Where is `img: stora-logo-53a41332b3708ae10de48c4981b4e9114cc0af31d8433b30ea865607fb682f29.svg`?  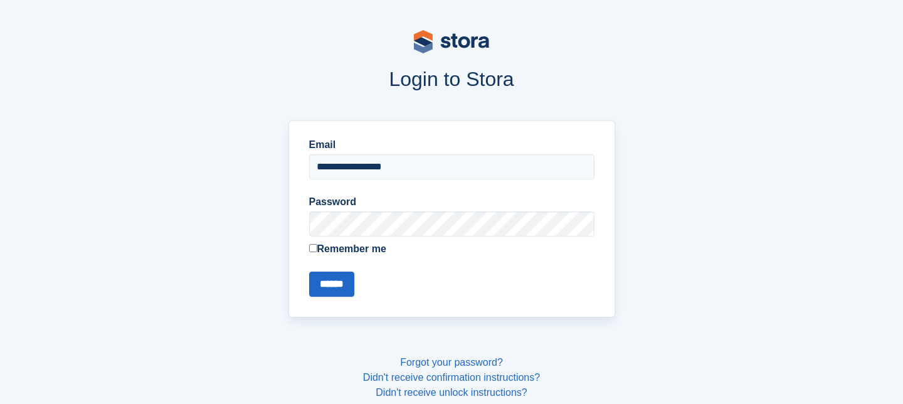 img: stora-logo-53a41332b3708ae10de48c4981b4e9114cc0af31d8433b30ea865607fb682f29.svg is located at coordinates (451, 41).